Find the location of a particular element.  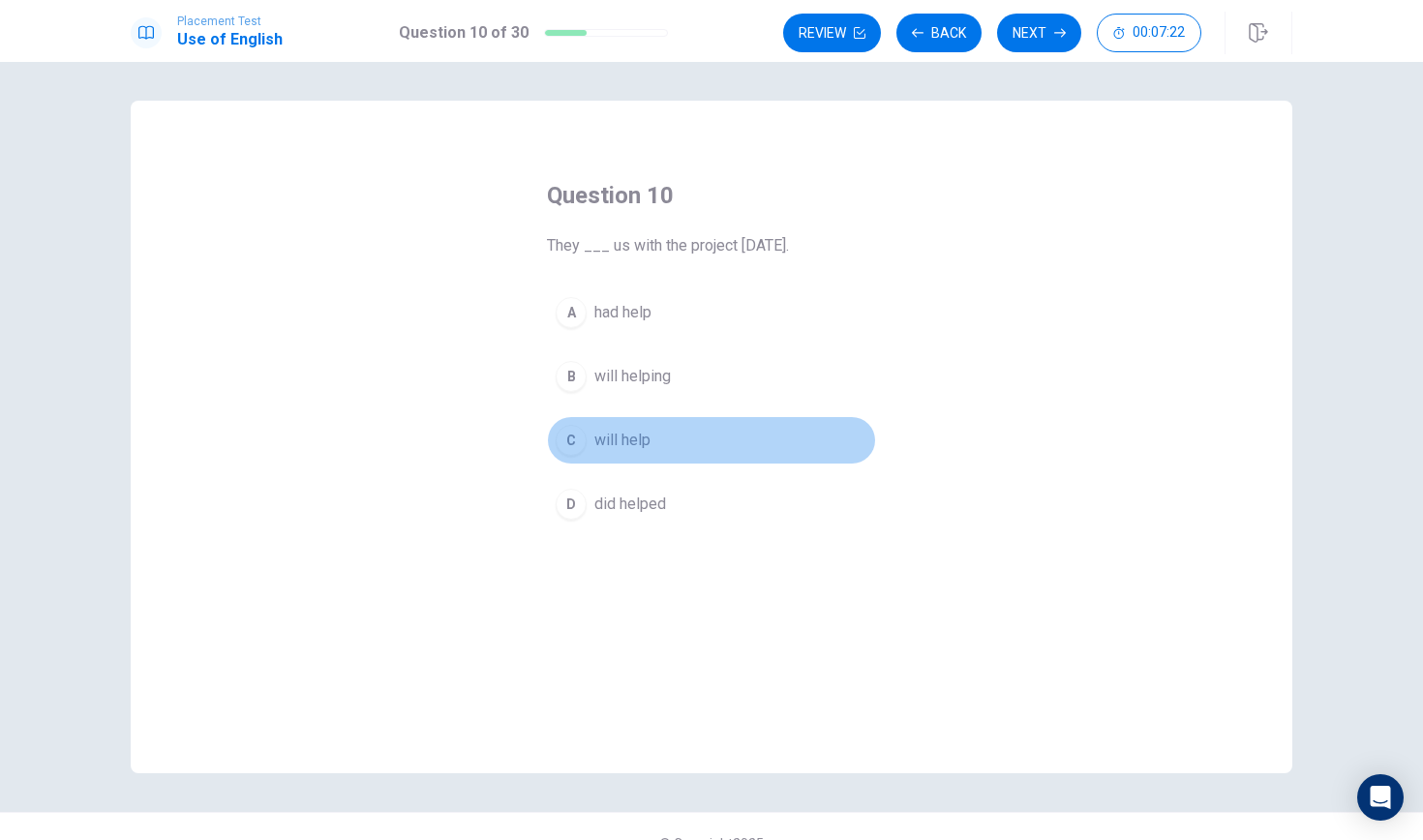

button: Ddid helped is located at coordinates (712, 504).